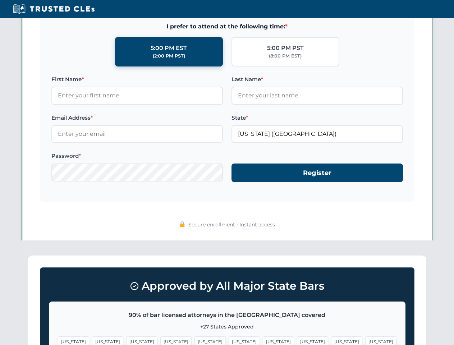  What do you see at coordinates (227, 27) in the screenshot?
I see `span: I prefer to attend at the following time:` at bounding box center [227, 27].